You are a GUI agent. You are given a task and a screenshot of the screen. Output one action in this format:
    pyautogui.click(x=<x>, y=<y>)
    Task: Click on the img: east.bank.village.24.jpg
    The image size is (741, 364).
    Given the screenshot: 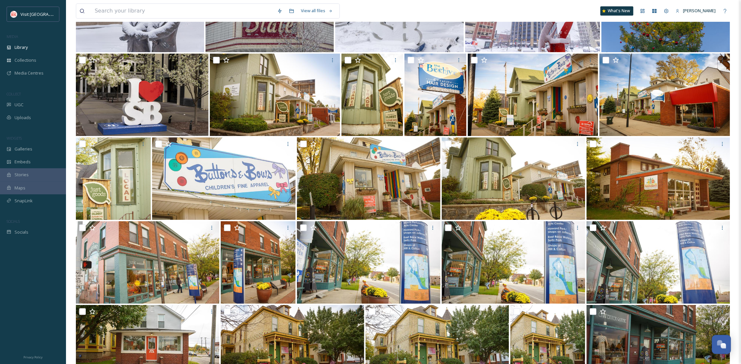 What is the action you would take?
    pyautogui.click(x=368, y=262)
    